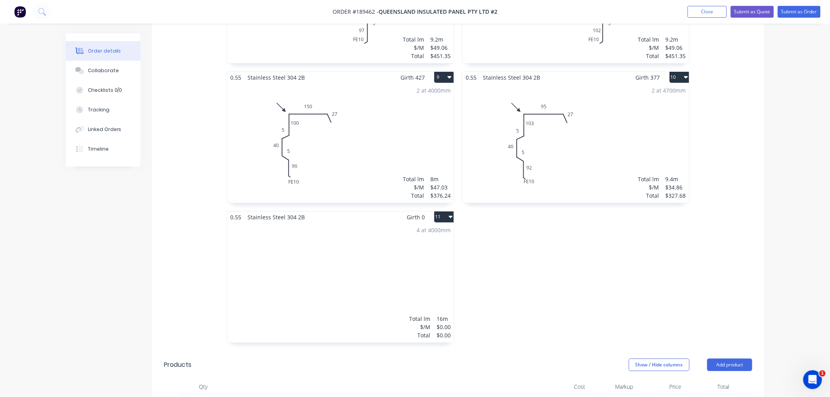  I want to click on button: Collaborate, so click(103, 71).